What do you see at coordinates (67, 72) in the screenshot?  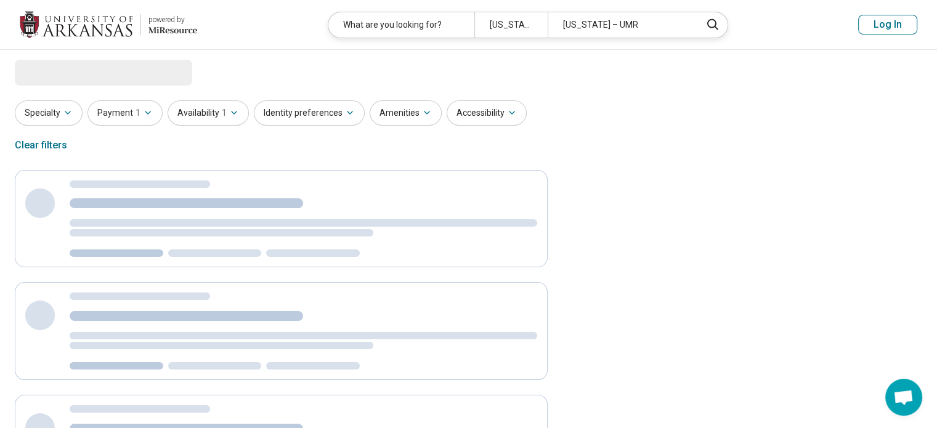 I see `span: Loading...` at bounding box center [67, 72].